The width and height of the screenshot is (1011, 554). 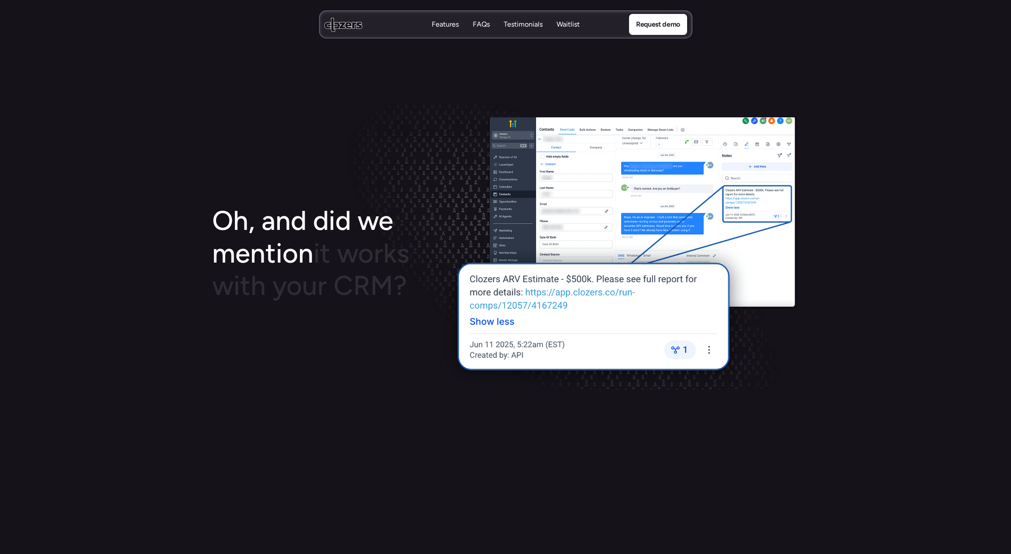 I want to click on span: Oh, and did we mention, so click(x=306, y=237).